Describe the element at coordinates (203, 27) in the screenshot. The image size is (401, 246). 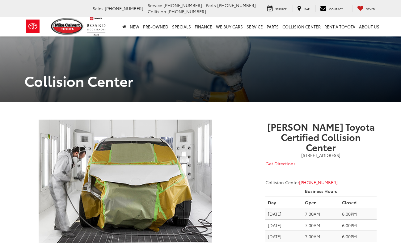
I see `a: Finance` at that location.